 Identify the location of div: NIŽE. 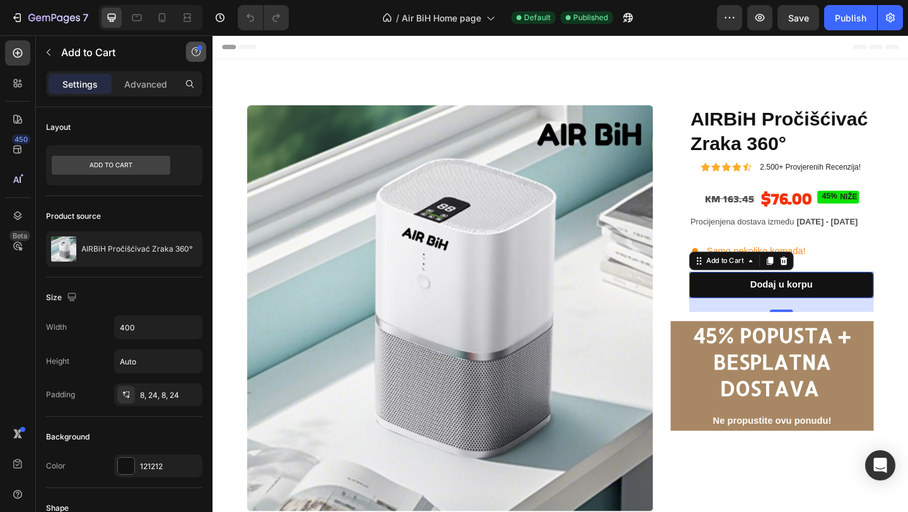
(692, 176).